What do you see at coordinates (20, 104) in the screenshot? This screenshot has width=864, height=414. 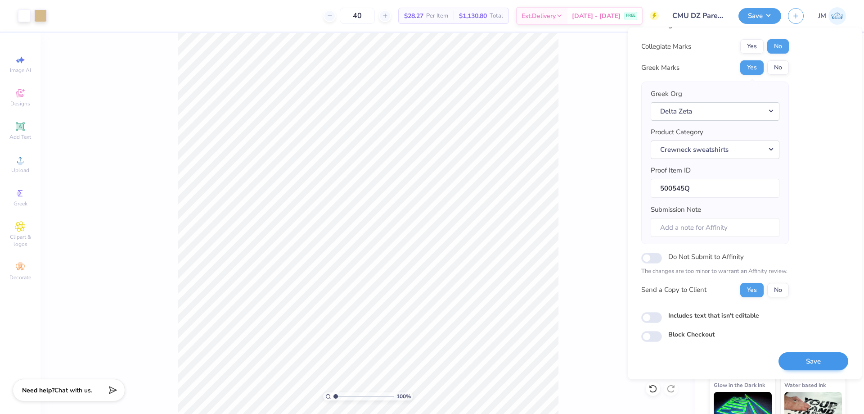 I see `span: Designs` at bounding box center [20, 104].